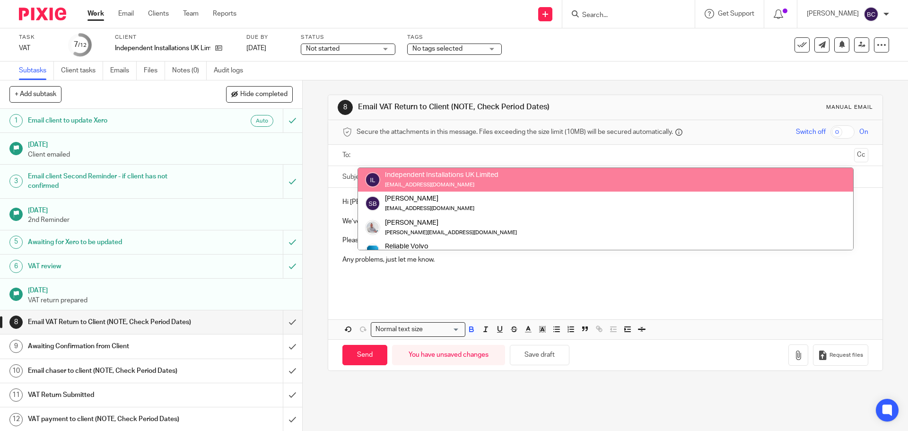 The image size is (908, 431). What do you see at coordinates (454, 37) in the screenshot?
I see `label: Tags` at bounding box center [454, 37].